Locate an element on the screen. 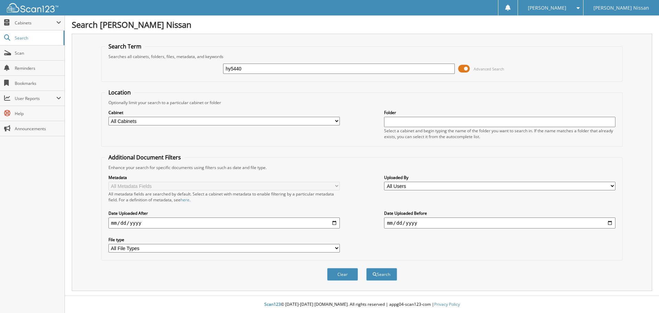 This screenshot has height=313, width=659. legend: Location is located at coordinates (119, 92).